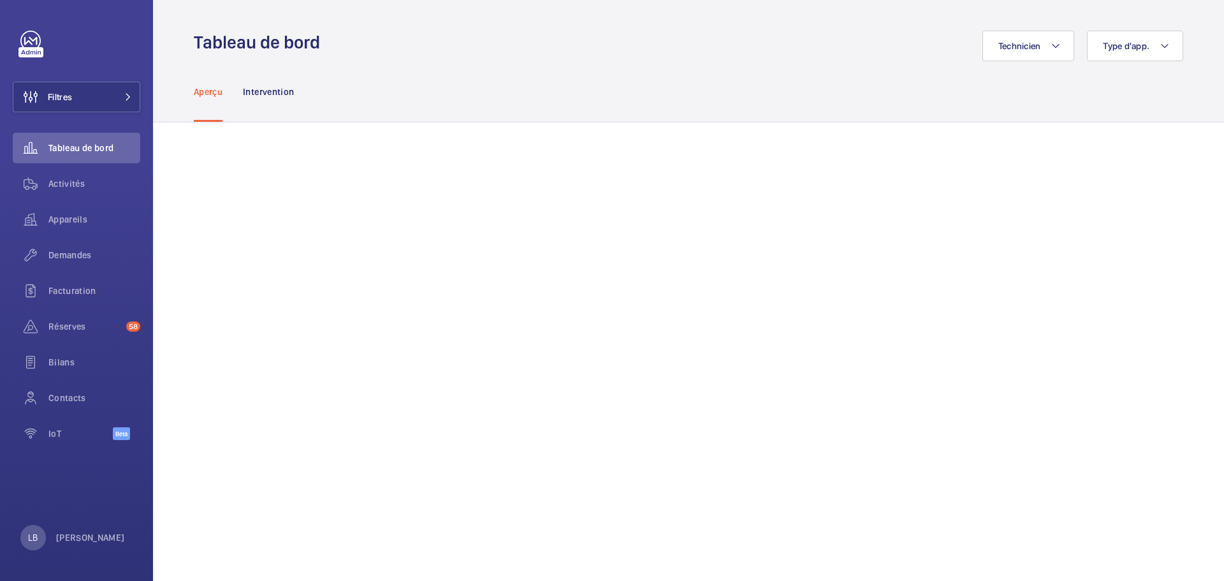 The image size is (1224, 581). What do you see at coordinates (1028, 46) in the screenshot?
I see `button: Technicien` at bounding box center [1028, 46].